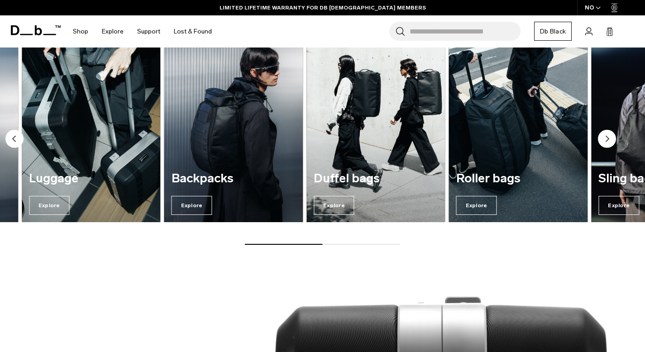  What do you see at coordinates (91, 129) in the screenshot?
I see `a: Luggage Explore` at bounding box center [91, 129].